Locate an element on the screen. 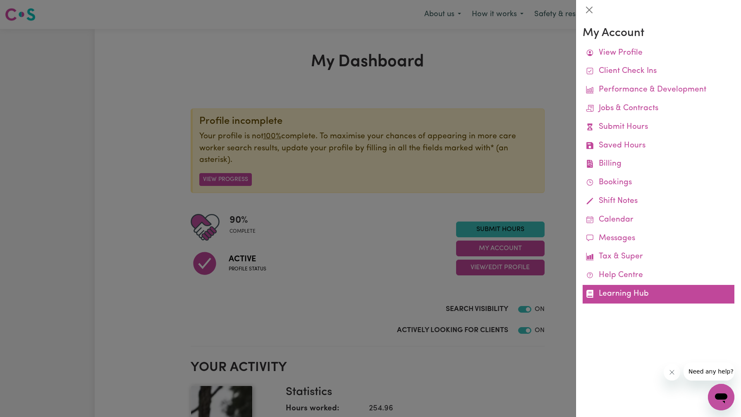 The height and width of the screenshot is (417, 741). a: Billing is located at coordinates (659, 164).